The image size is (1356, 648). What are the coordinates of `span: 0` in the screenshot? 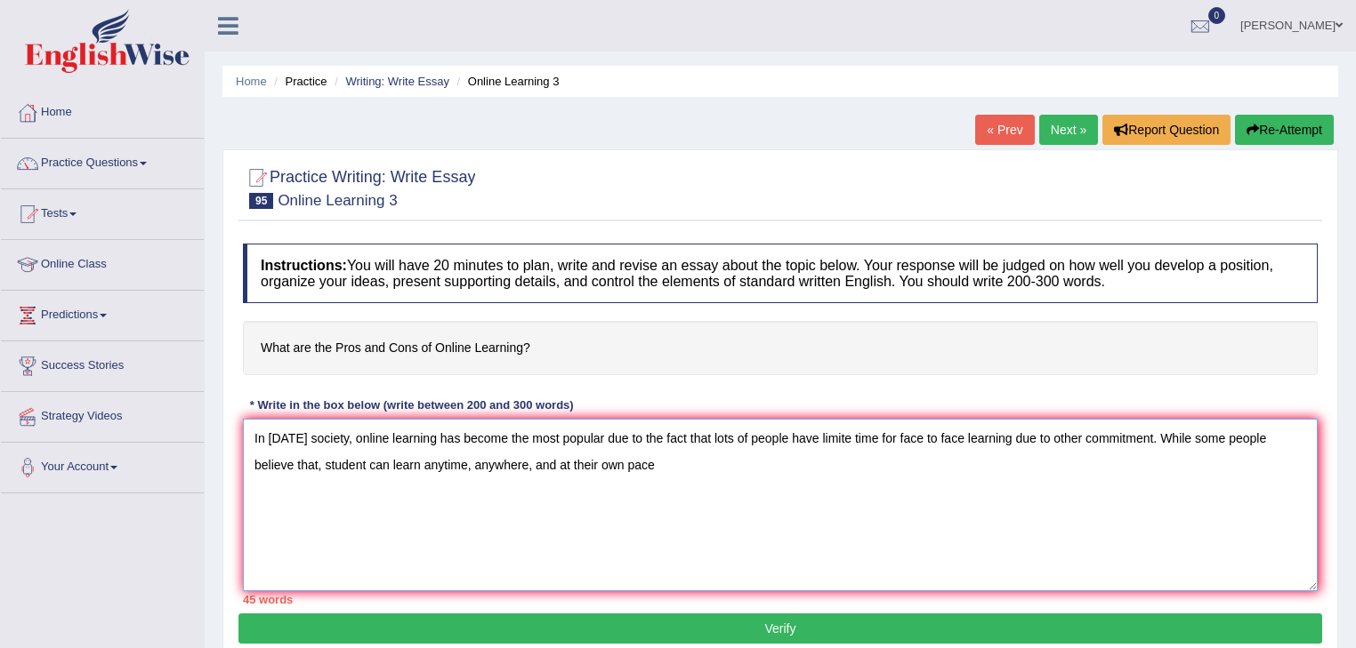 It's located at (1217, 15).